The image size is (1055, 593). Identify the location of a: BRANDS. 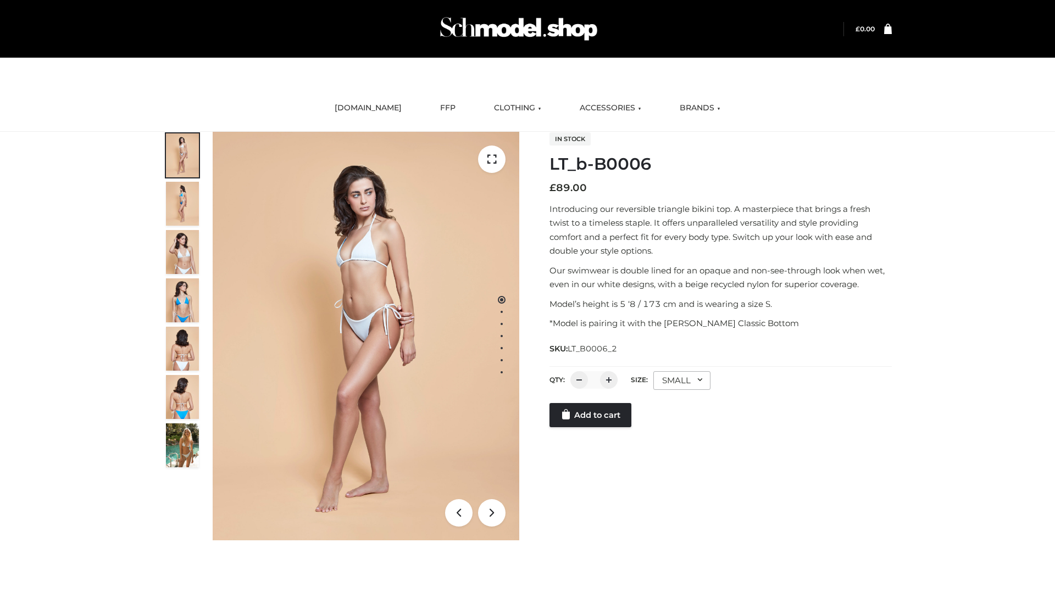
(700, 108).